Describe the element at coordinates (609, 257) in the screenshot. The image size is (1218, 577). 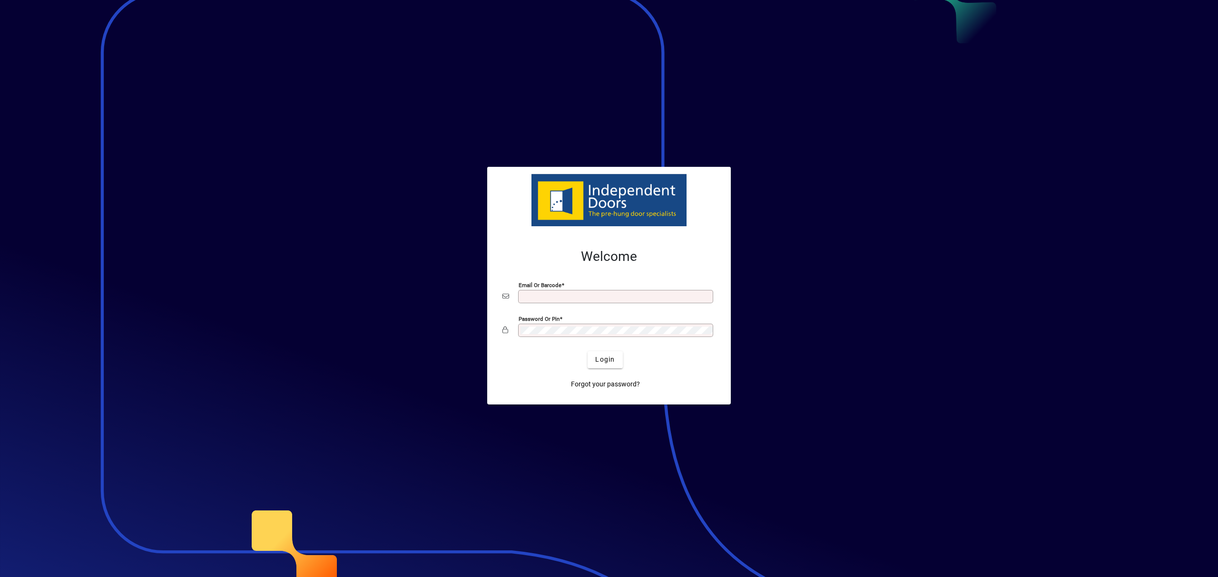
I see `h2: Welcome` at that location.